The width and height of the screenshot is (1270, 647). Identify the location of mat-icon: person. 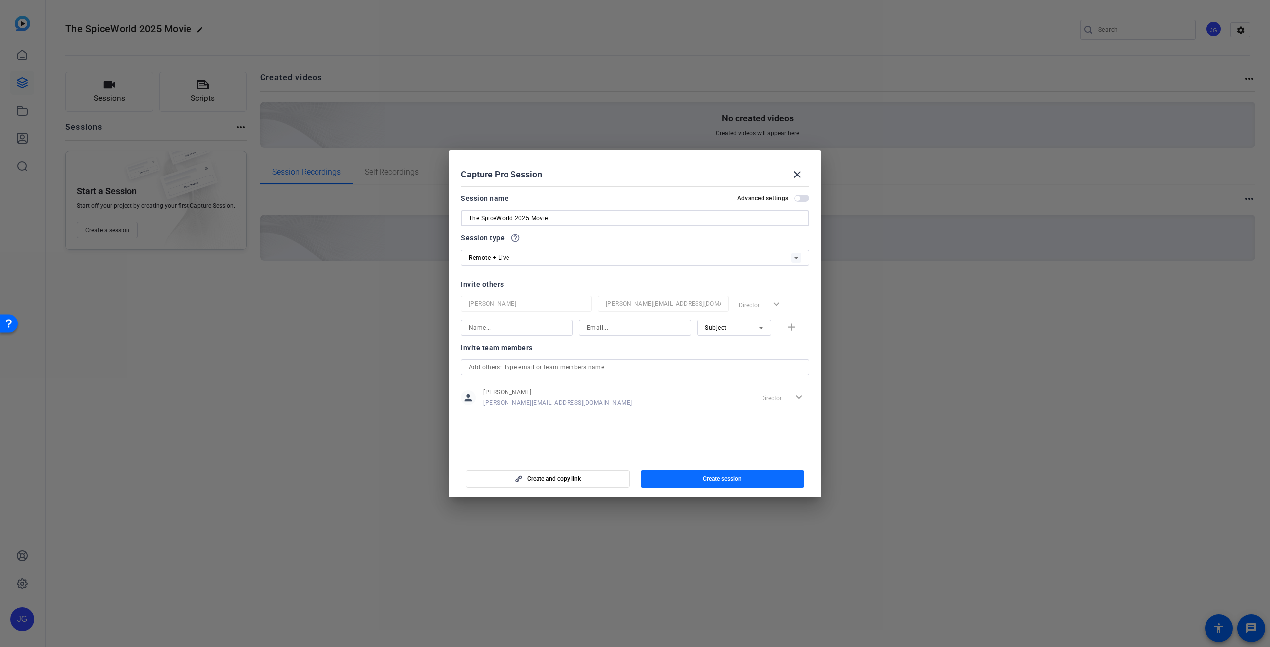
(468, 398).